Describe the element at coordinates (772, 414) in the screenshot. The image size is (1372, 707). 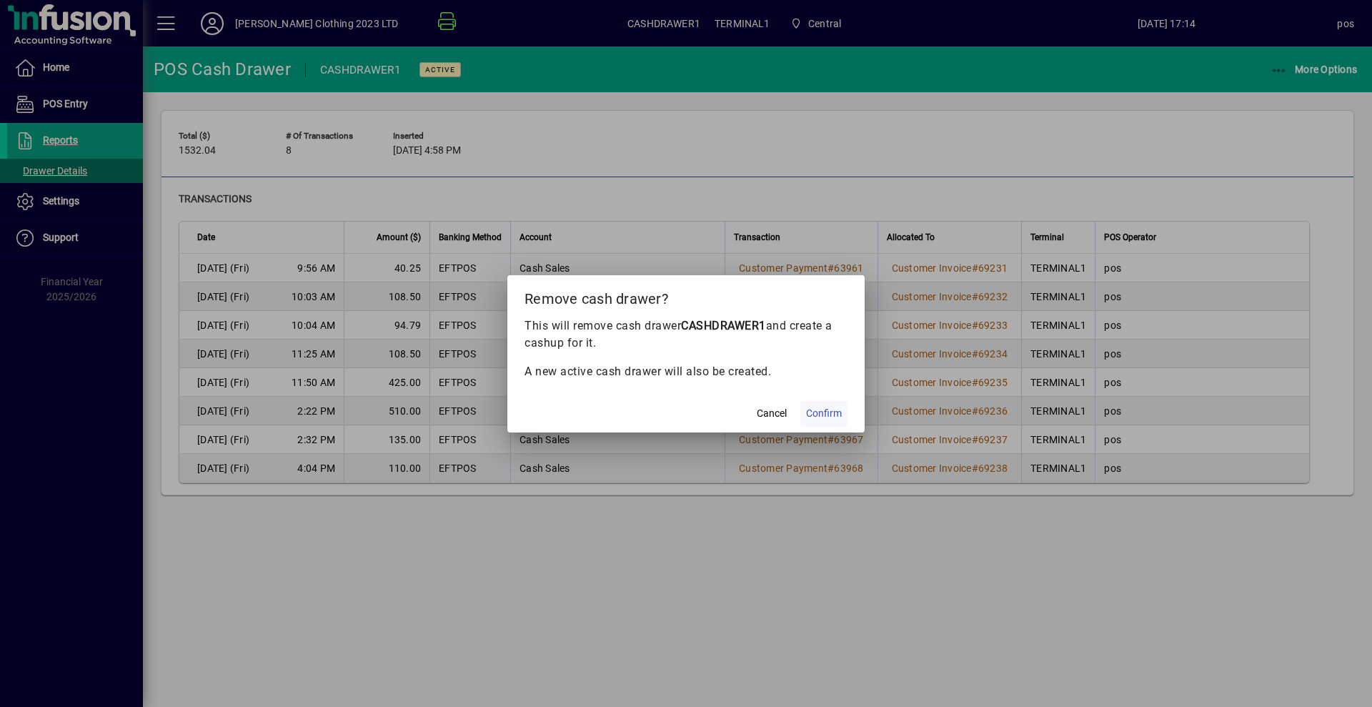
I see `button: Cancel` at that location.